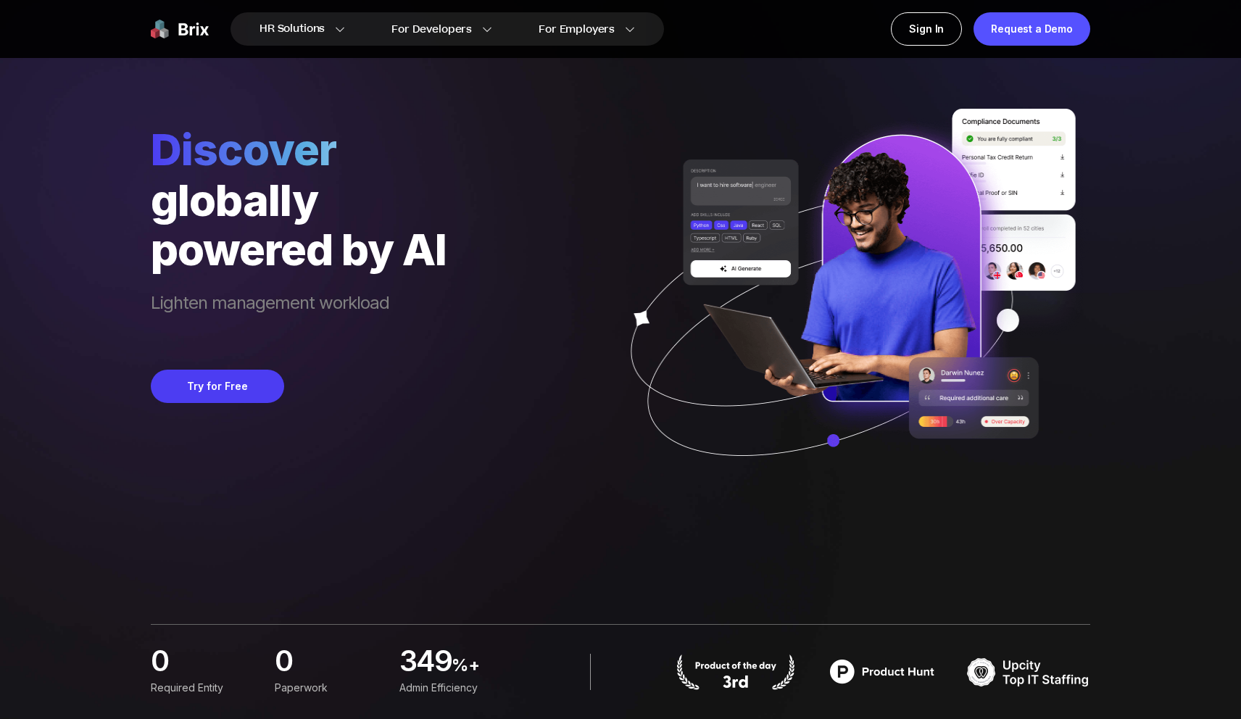  I want to click on div: Request a Demo, so click(1031, 29).